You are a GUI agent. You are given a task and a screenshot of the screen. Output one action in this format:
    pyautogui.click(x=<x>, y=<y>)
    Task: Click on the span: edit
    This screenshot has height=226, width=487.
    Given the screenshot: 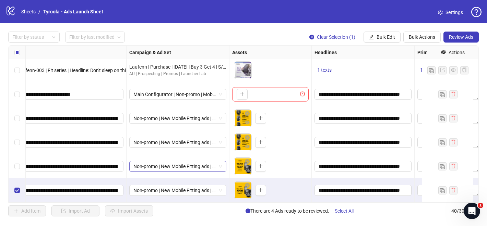 What is the action you would take?
    pyautogui.click(x=372, y=37)
    